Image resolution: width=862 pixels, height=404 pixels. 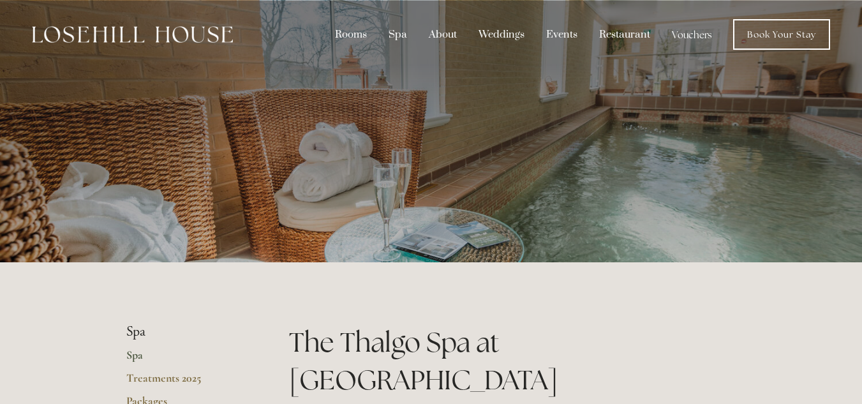 I want to click on div: Weddings, so click(x=501, y=34).